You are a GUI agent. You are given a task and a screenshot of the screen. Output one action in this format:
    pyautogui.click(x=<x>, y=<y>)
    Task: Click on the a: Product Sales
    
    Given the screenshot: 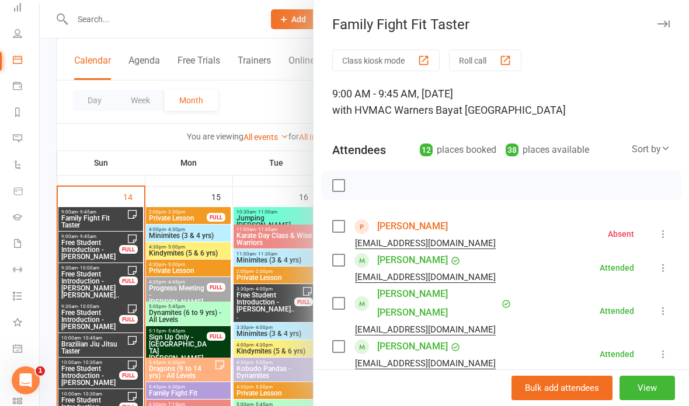 What is the action you would take?
    pyautogui.click(x=26, y=192)
    